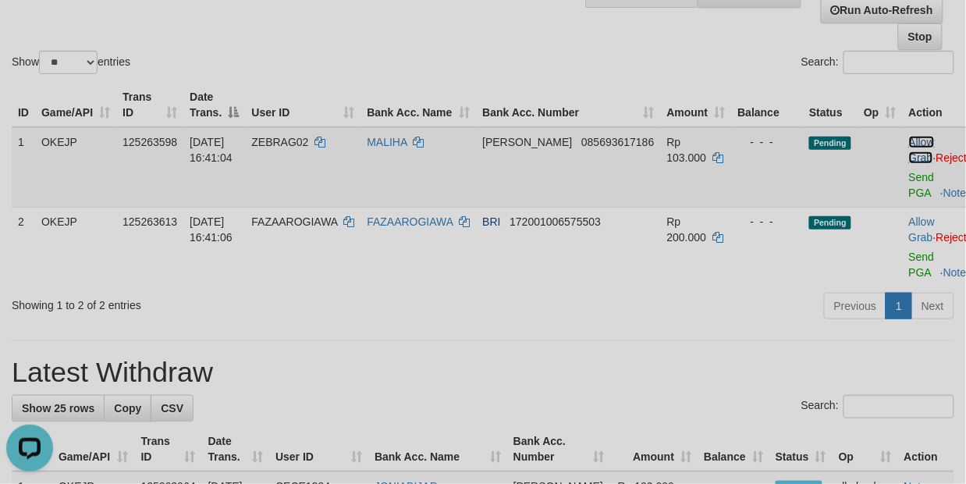 This screenshot has width=966, height=484. Describe the element at coordinates (926, 448) in the screenshot. I see `th: Action` at that location.